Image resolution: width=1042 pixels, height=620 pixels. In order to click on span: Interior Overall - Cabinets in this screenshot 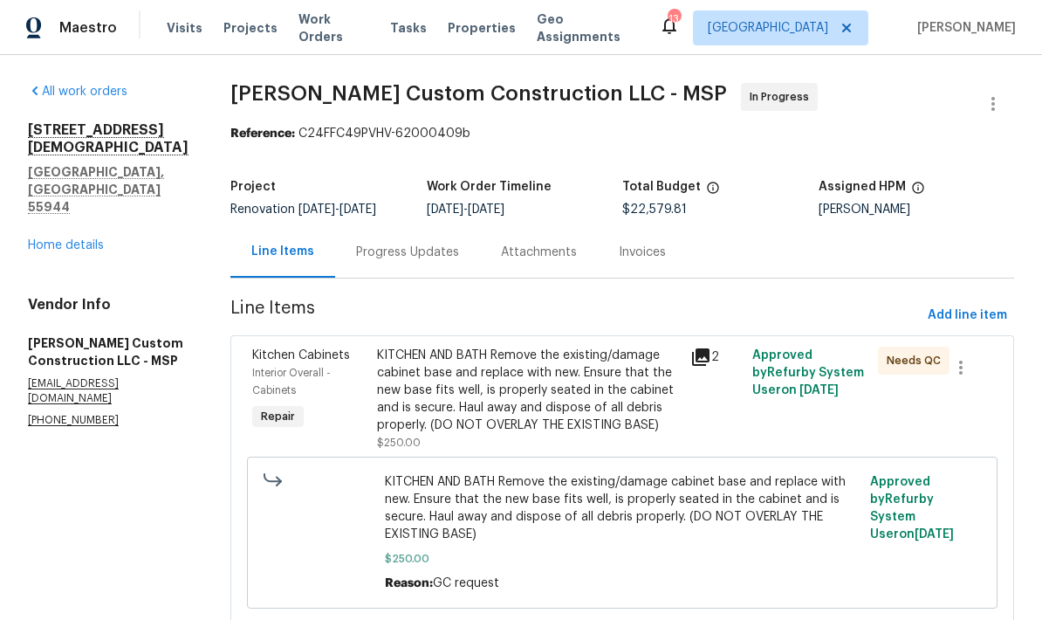, I will do `click(291, 381)`.